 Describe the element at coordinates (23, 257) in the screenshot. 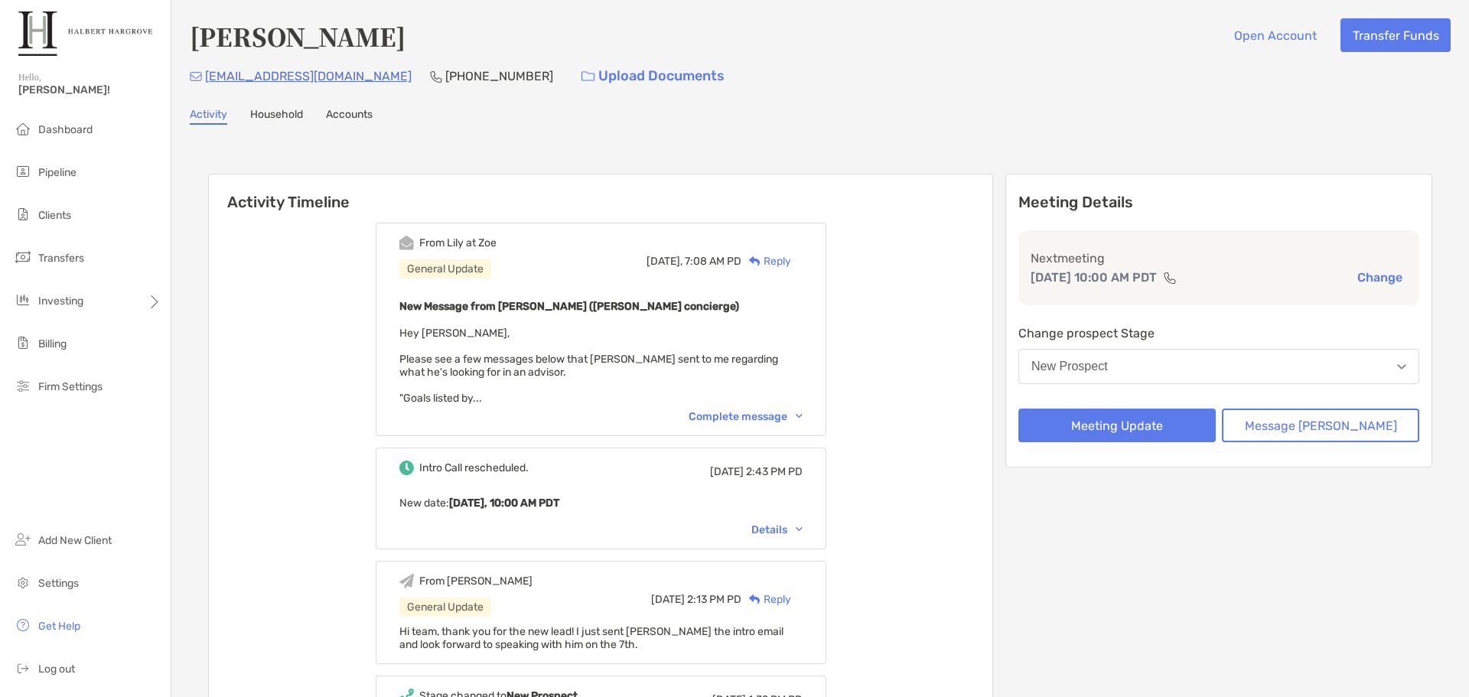

I see `img: transfers icon` at that location.